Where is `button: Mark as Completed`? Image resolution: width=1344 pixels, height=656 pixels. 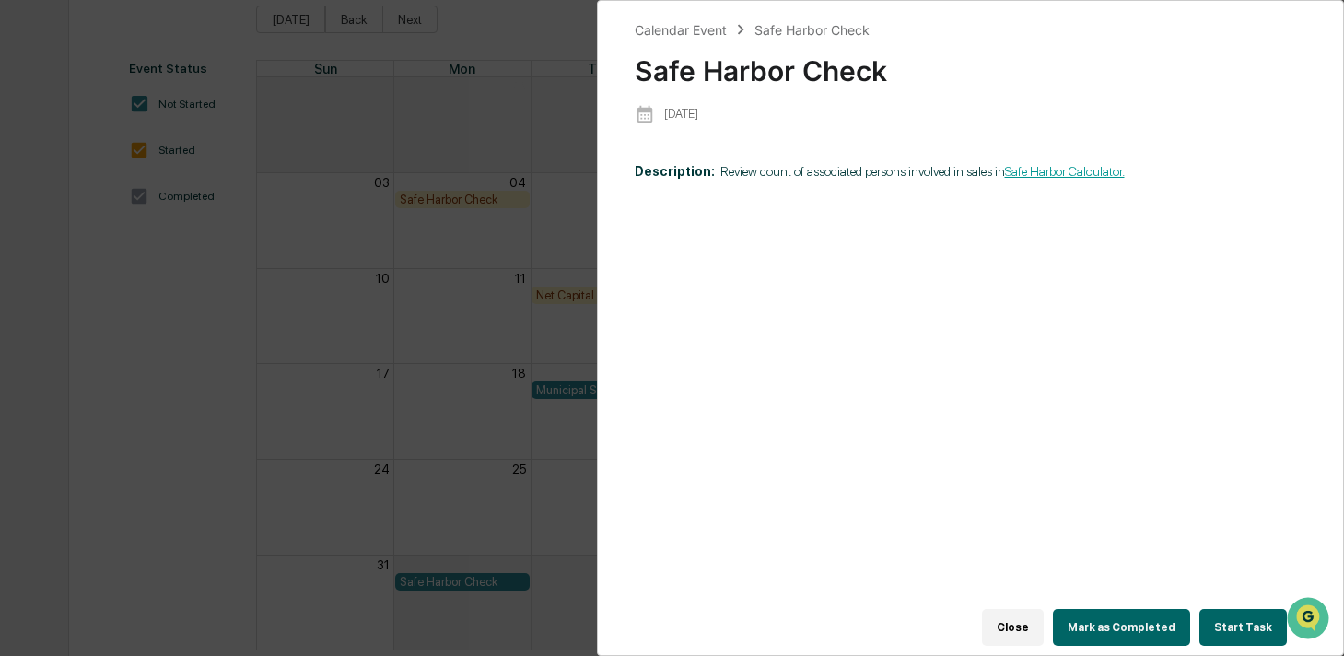 button: Mark as Completed is located at coordinates (1121, 627).